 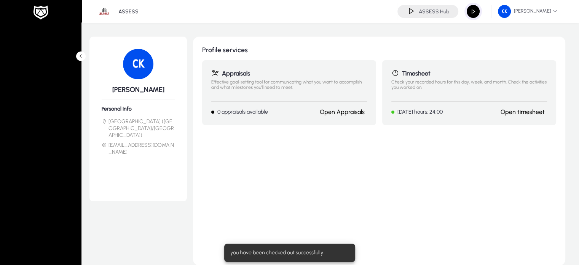 I want to click on p: Check your recorded hours for this day, week, and month. Check the activities you worked on., so click(x=469, y=87).